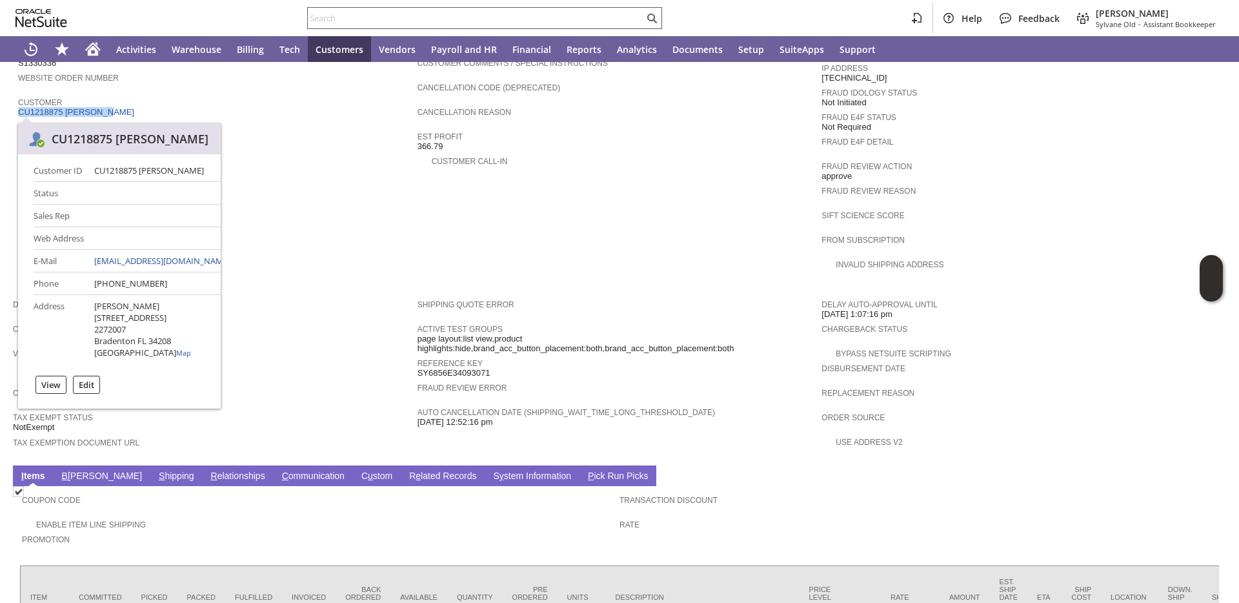 Image resolution: width=1239 pixels, height=603 pixels. I want to click on a: Department, so click(39, 305).